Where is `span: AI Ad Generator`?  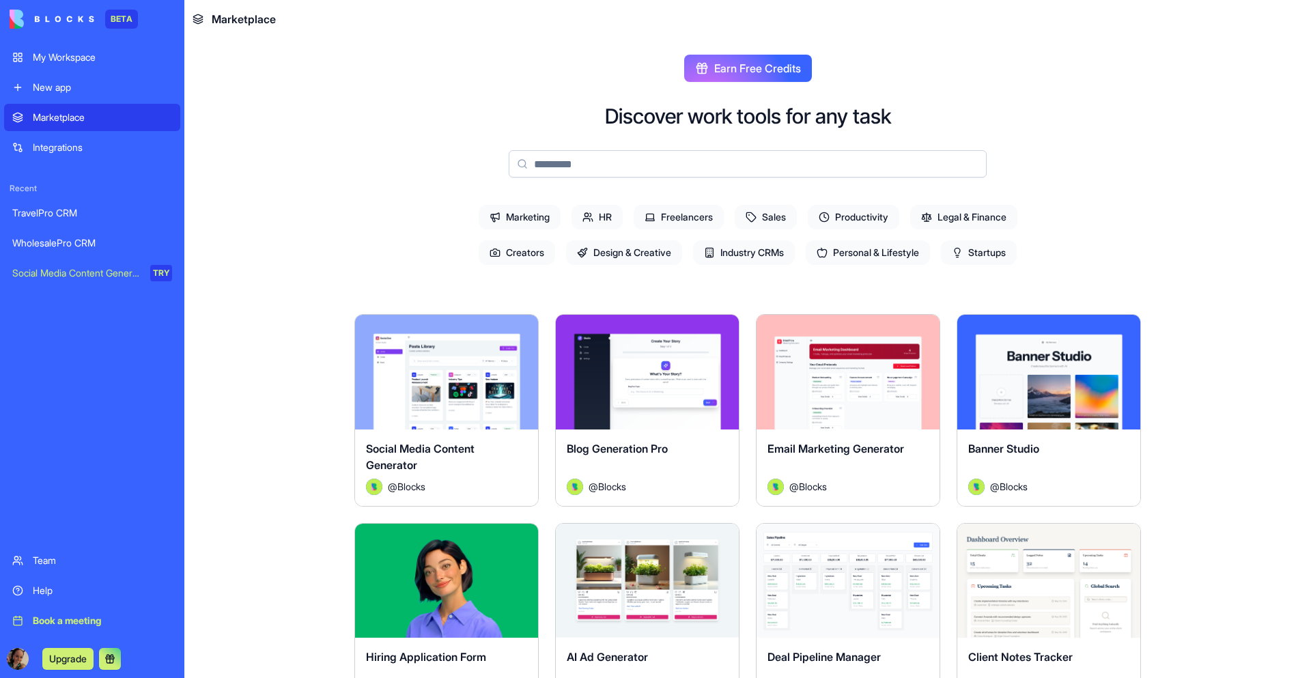 span: AI Ad Generator is located at coordinates (607, 657).